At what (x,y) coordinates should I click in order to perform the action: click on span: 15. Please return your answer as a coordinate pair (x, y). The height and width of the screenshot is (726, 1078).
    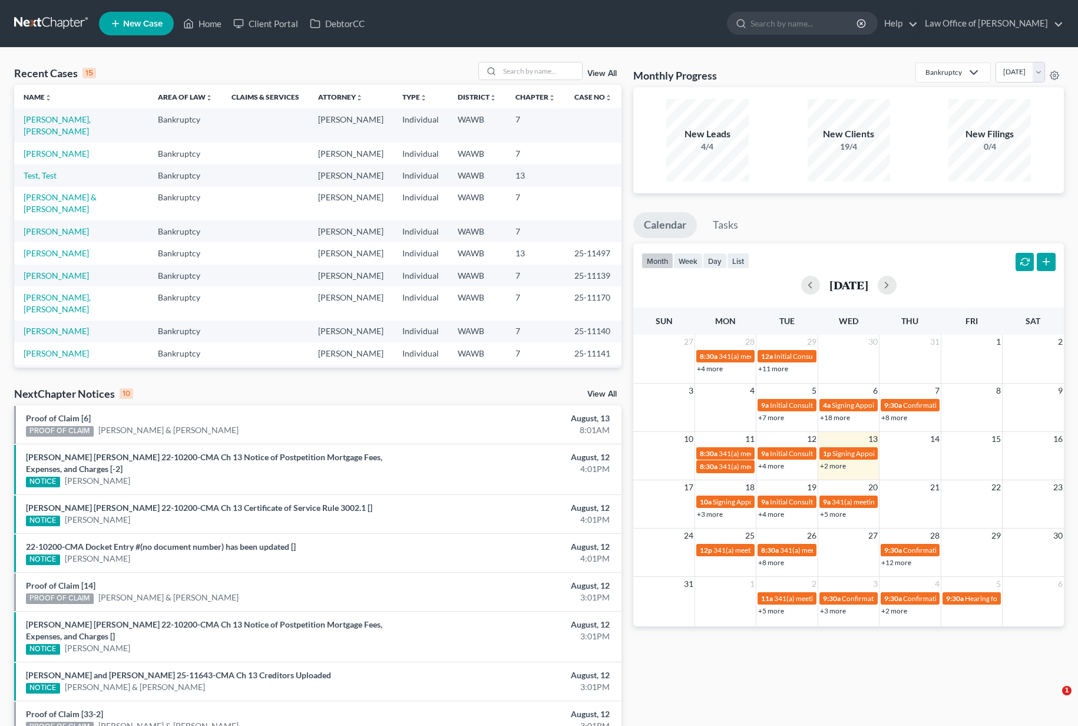
    Looking at the image, I should click on (996, 439).